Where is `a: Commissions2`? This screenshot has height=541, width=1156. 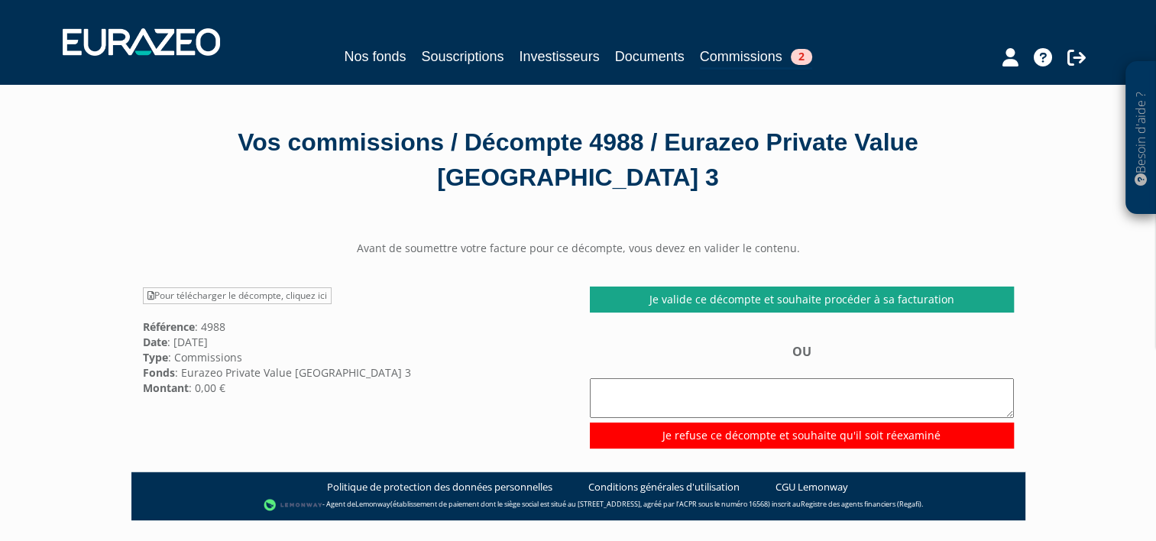
a: Commissions2 is located at coordinates (756, 57).